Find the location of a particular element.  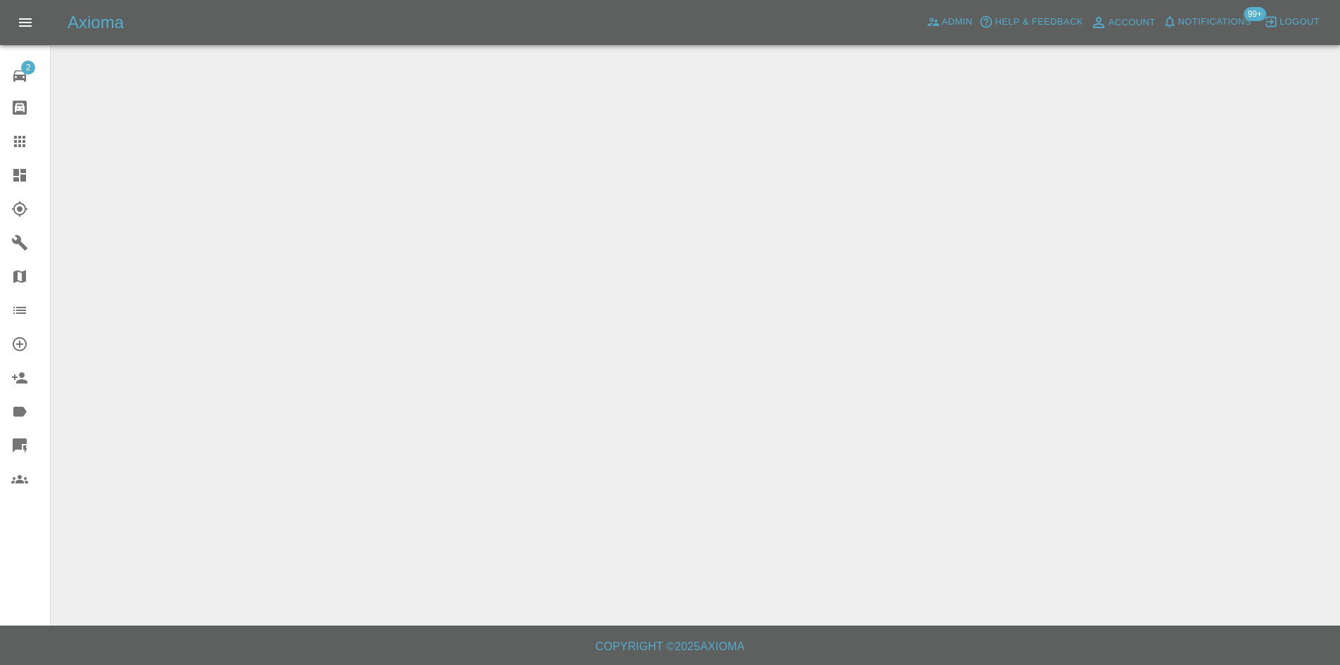

button: Open drawer is located at coordinates (25, 23).